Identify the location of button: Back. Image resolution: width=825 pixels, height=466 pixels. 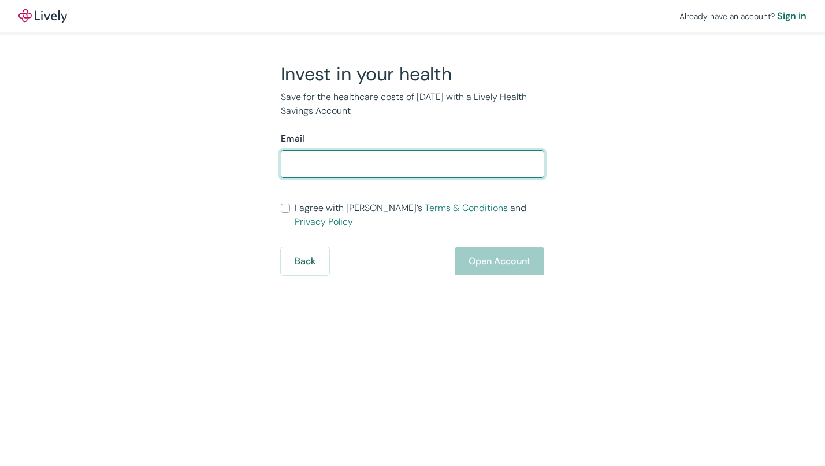
(305, 261).